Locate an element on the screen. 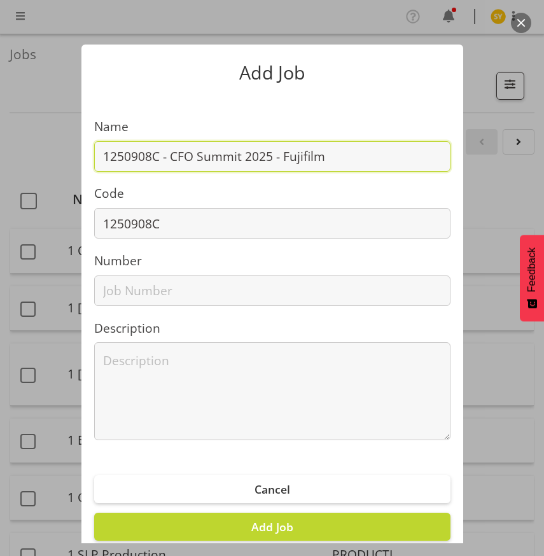 The image size is (544, 556). input: Job Number is located at coordinates (272, 291).